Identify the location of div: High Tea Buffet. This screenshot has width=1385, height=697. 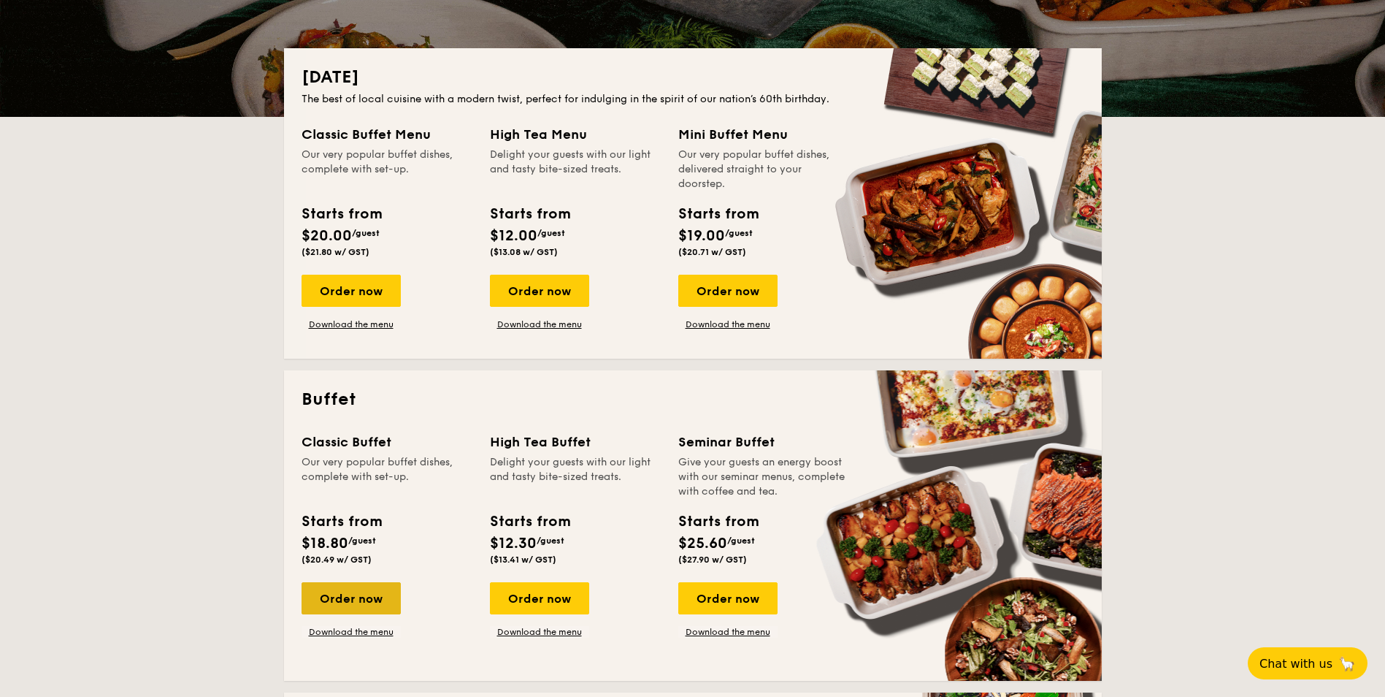
(575, 442).